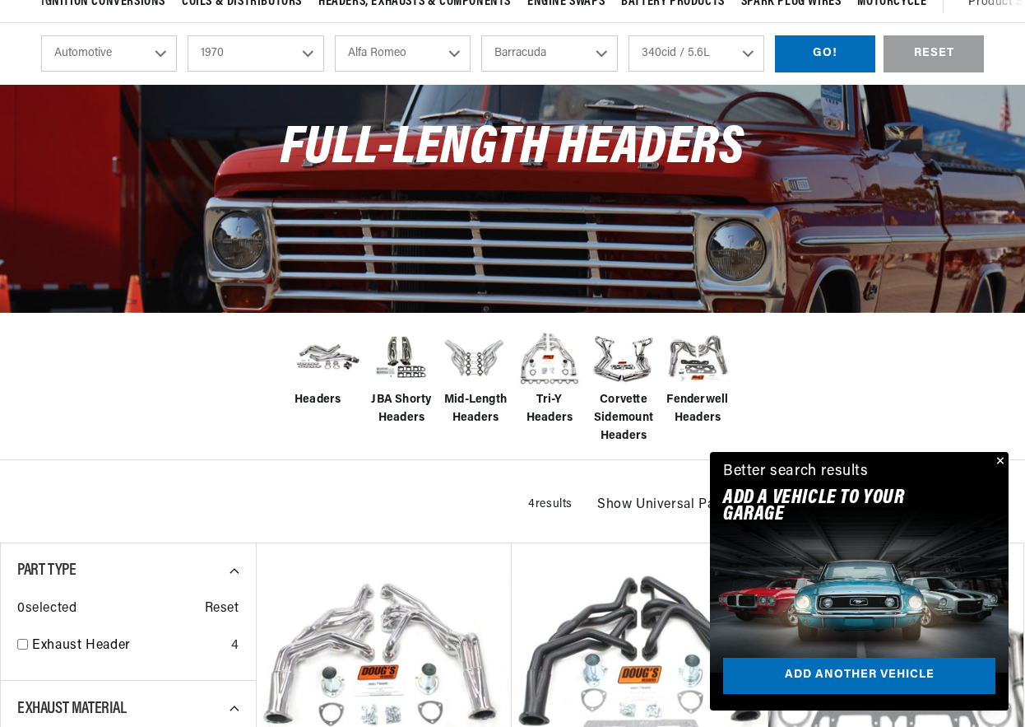  Describe the element at coordinates (402, 409) in the screenshot. I see `span: JBA Shorty Headers` at that location.